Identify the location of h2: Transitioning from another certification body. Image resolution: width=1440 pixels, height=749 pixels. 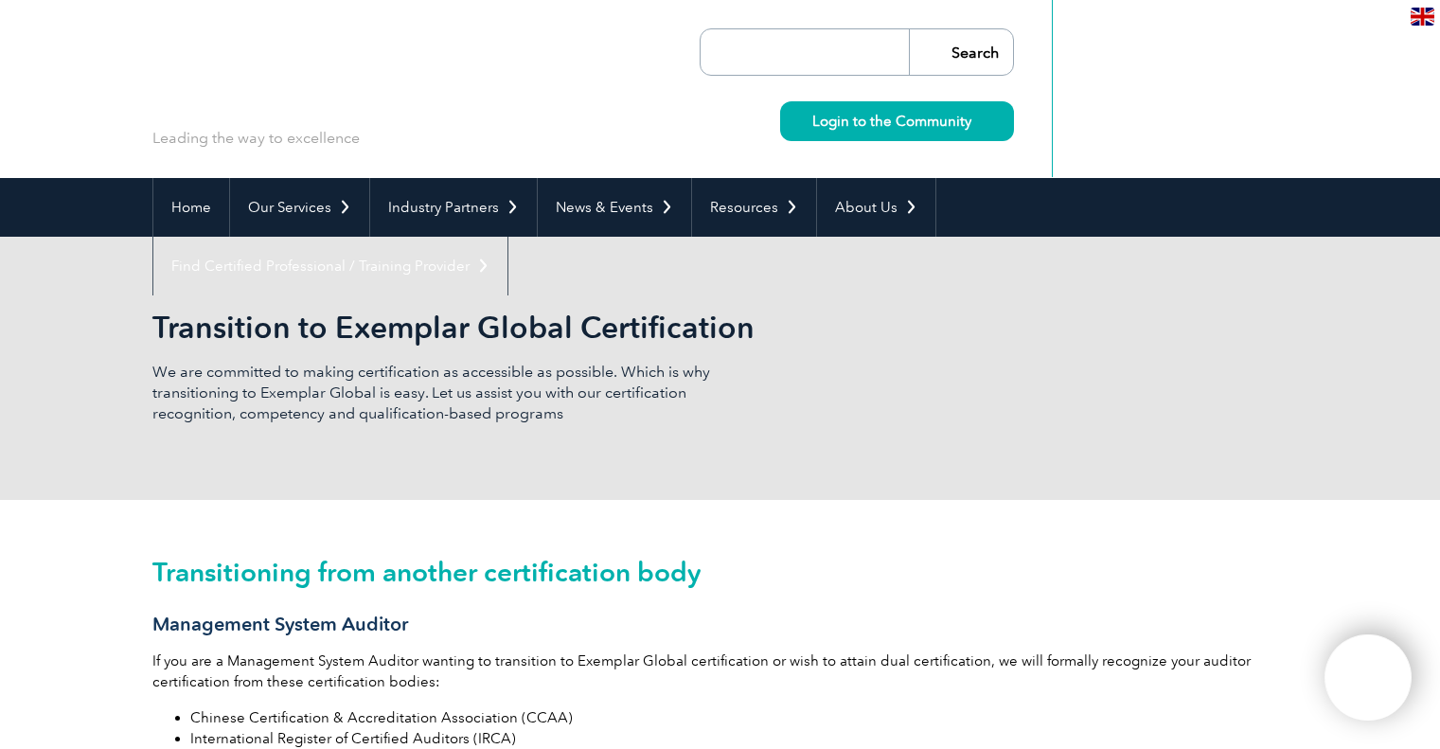
(720, 572).